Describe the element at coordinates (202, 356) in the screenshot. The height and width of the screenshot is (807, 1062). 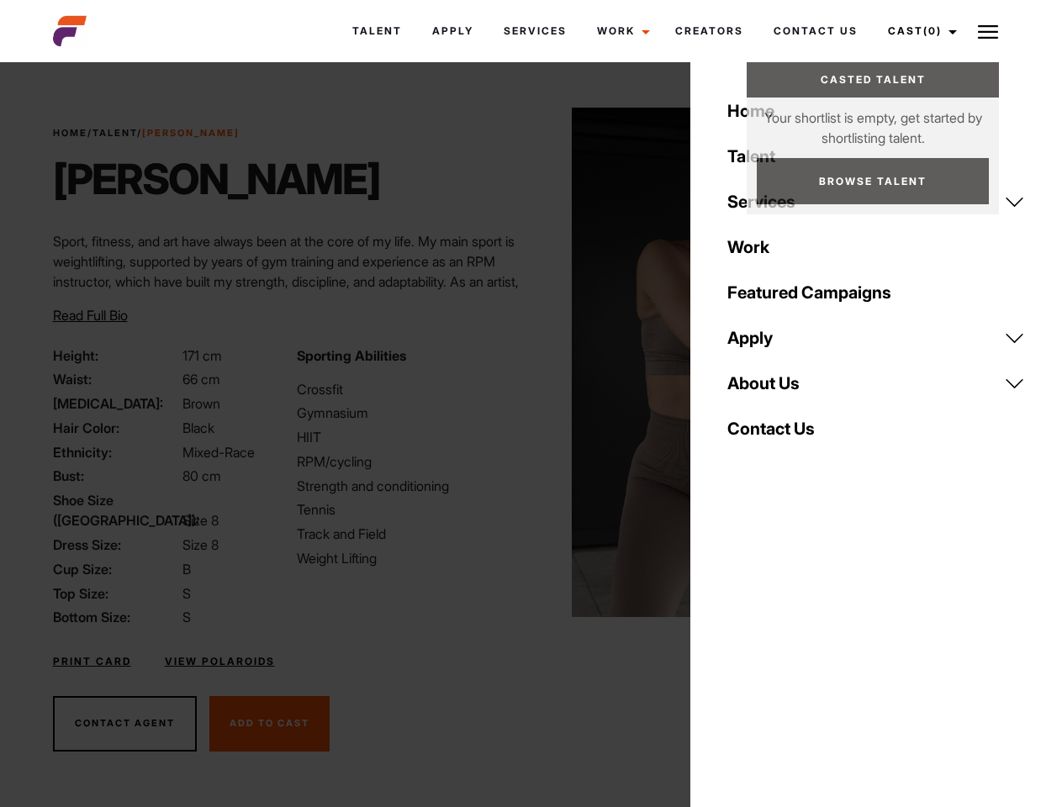
I see `span: 171 cm` at that location.